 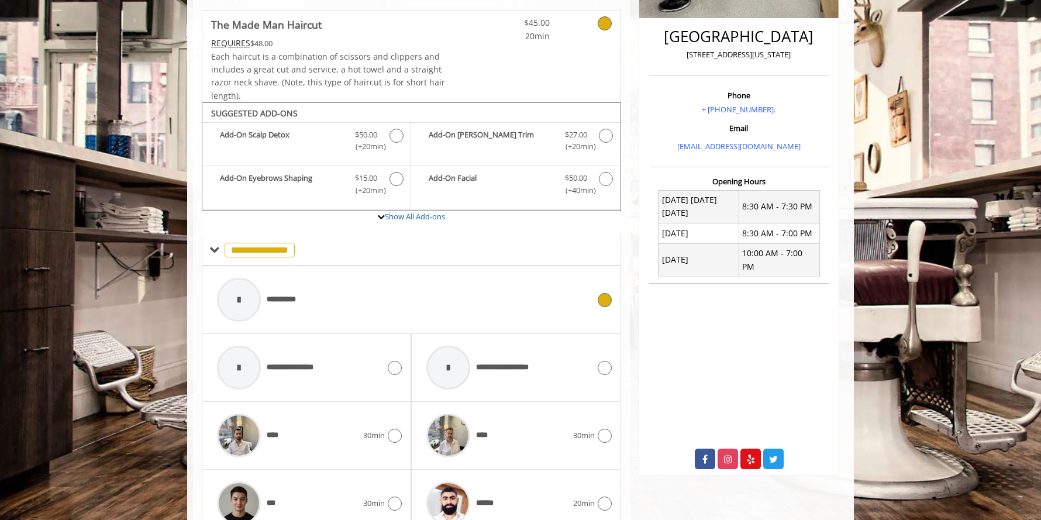 I want to click on h3: Email, so click(x=739, y=128).